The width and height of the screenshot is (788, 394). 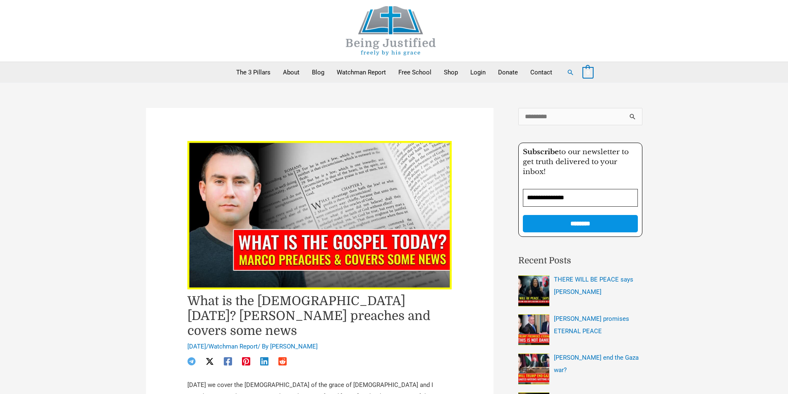 I want to click on a: Reddit, so click(x=283, y=362).